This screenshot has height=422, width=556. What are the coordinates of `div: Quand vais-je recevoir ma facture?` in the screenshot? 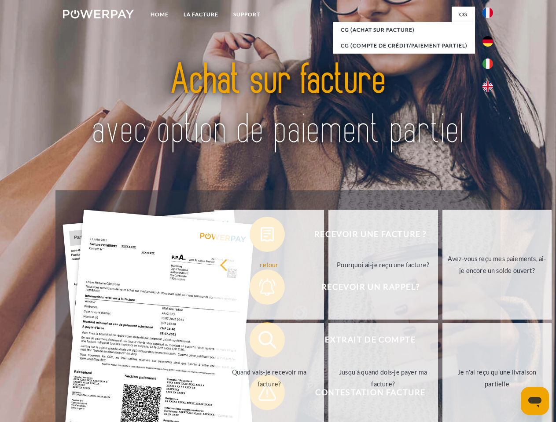 It's located at (269, 378).